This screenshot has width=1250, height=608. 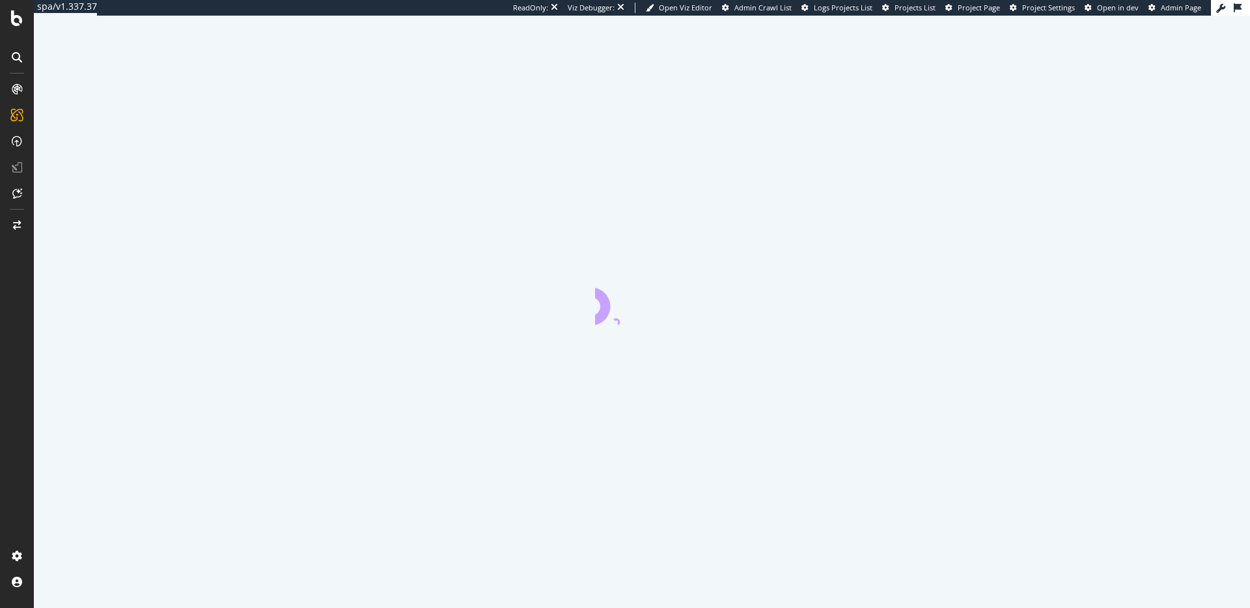 I want to click on div: animation, so click(x=642, y=301).